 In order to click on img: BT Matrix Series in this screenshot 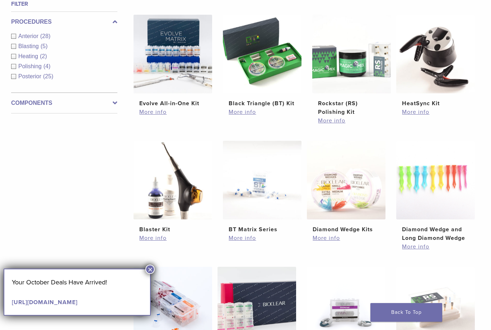, I will do `click(262, 180)`.